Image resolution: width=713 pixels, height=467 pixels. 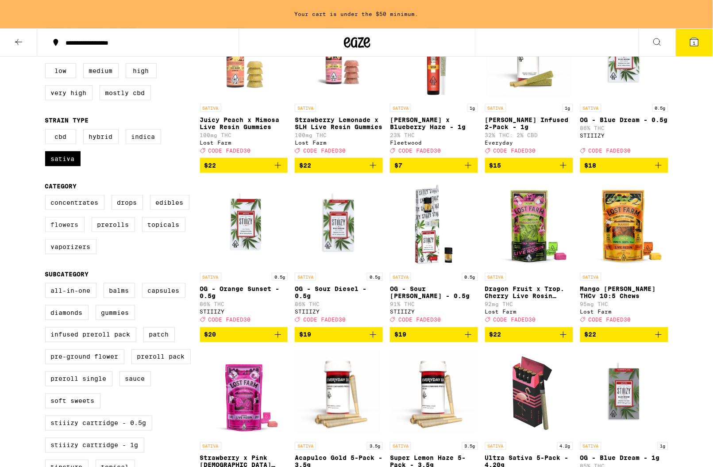 What do you see at coordinates (624, 120) in the screenshot?
I see `p: OG - Blue Dream - 0.5g` at bounding box center [624, 120].